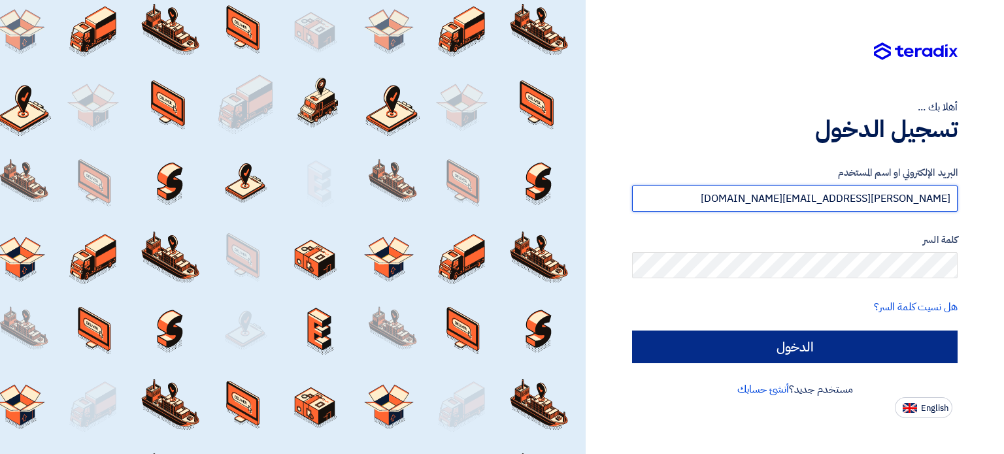  Describe the element at coordinates (795, 129) in the screenshot. I see `h1: تسجيل الدخول` at that location.